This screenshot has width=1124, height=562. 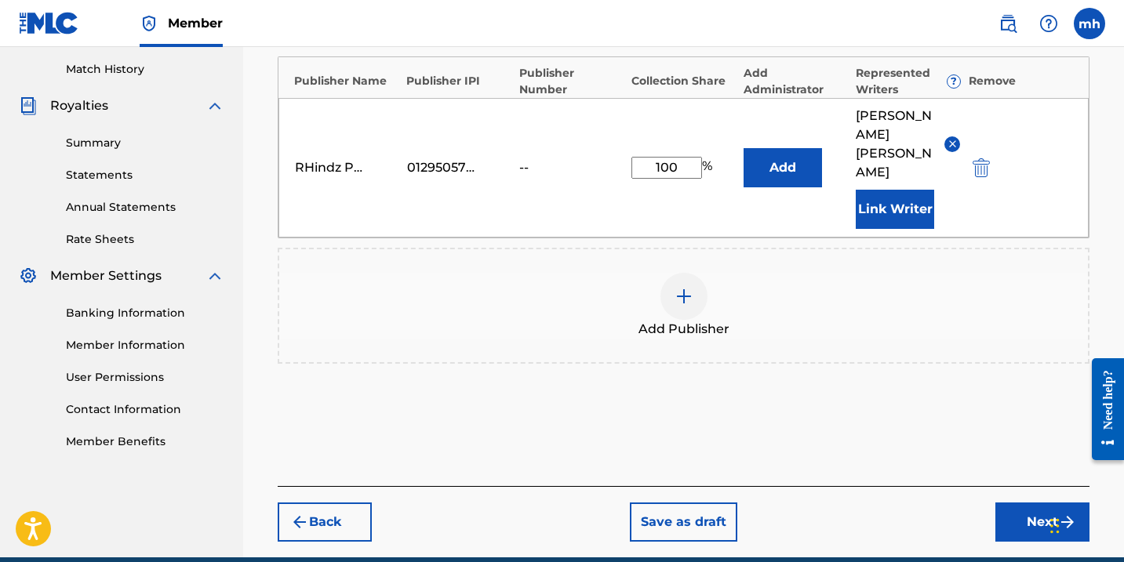 What do you see at coordinates (27, 57) in the screenshot?
I see `div: Need help?` at bounding box center [27, 57].